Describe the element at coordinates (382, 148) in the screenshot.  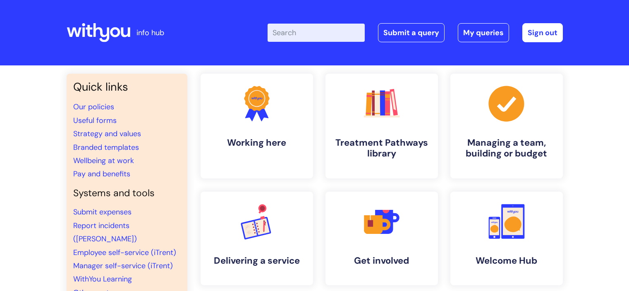
I see `h4: Treatment Pathways library` at that location.